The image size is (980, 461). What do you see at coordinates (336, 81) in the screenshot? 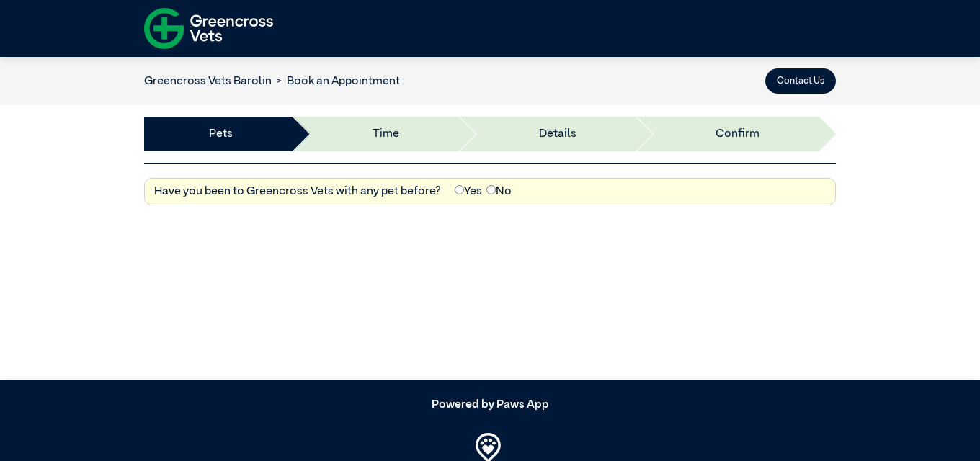
I see `li: Book an Appointment` at bounding box center [336, 81].